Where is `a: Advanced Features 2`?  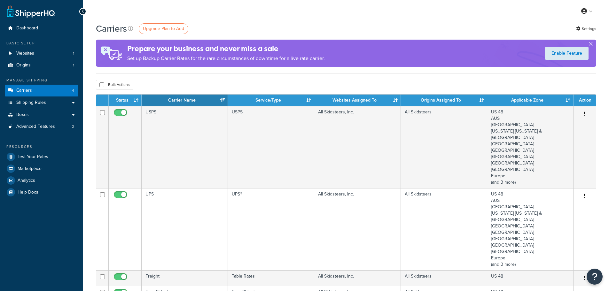 a: Advanced Features 2 is located at coordinates (42, 127).